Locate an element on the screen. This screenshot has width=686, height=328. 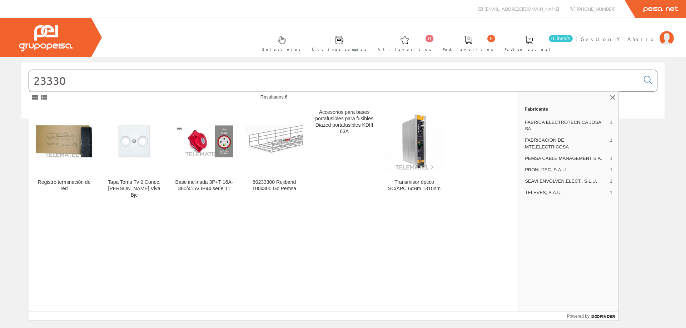
span: 0 línea/s is located at coordinates (560, 39).